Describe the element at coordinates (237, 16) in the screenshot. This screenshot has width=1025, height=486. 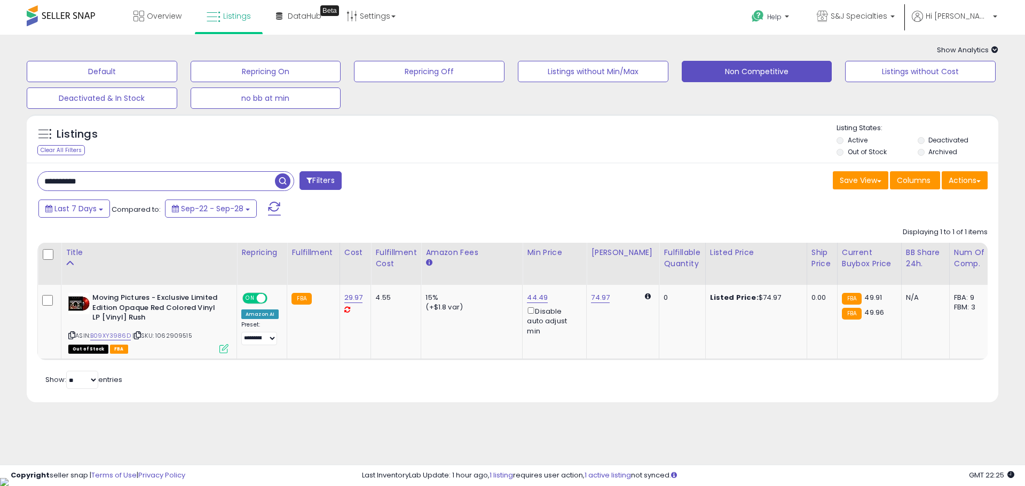
I see `span: Listings` at that location.